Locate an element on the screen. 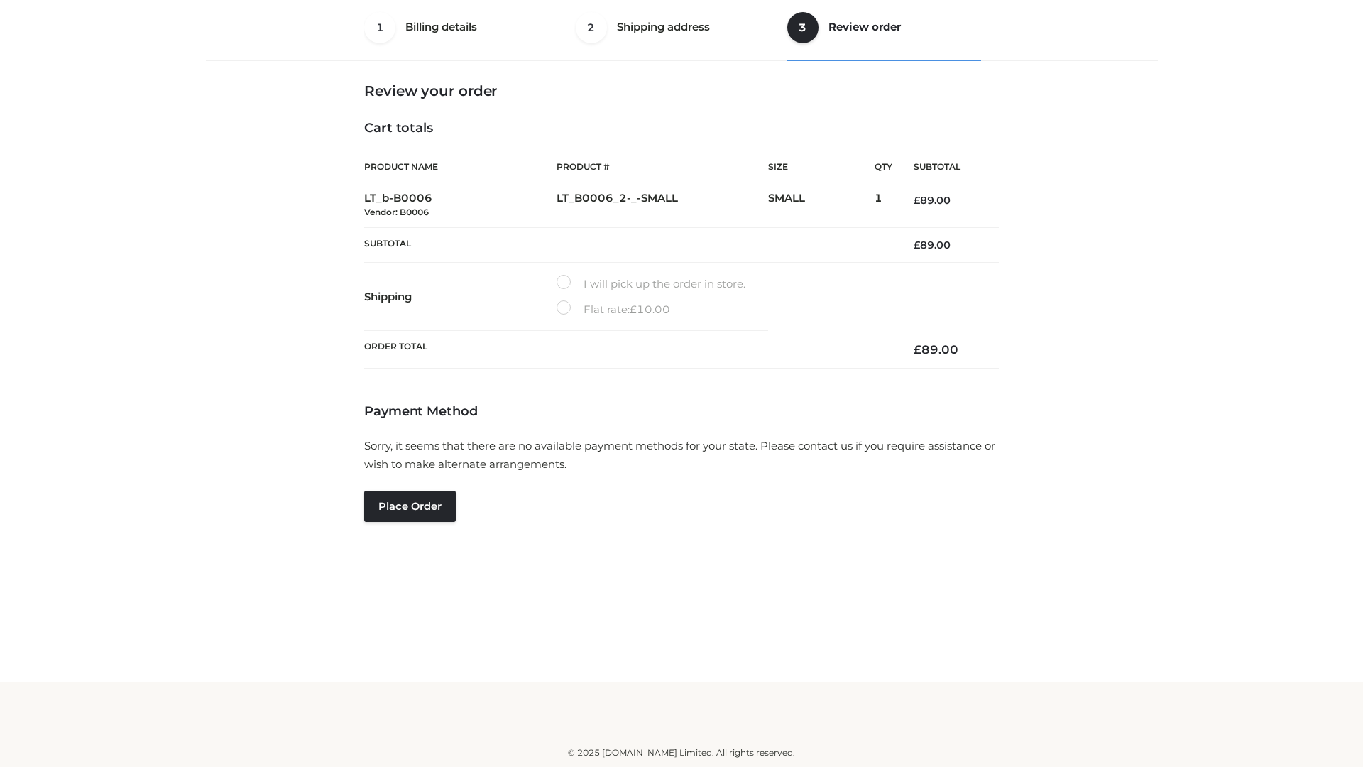 This screenshot has width=1363, height=767. label: I will pick up the order in store. is located at coordinates (651, 284).